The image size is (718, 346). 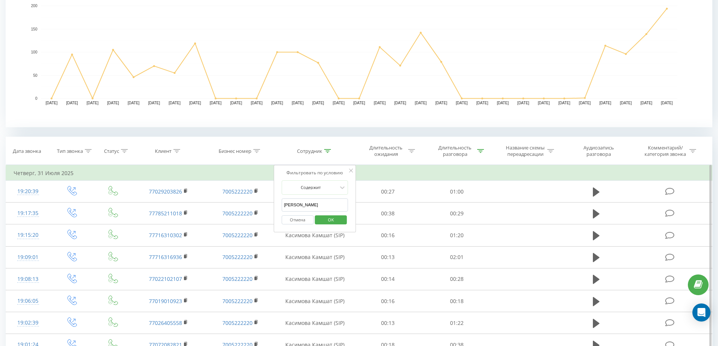 What do you see at coordinates (70, 151) in the screenshot?
I see `div: Тип звонка` at bounding box center [70, 151].